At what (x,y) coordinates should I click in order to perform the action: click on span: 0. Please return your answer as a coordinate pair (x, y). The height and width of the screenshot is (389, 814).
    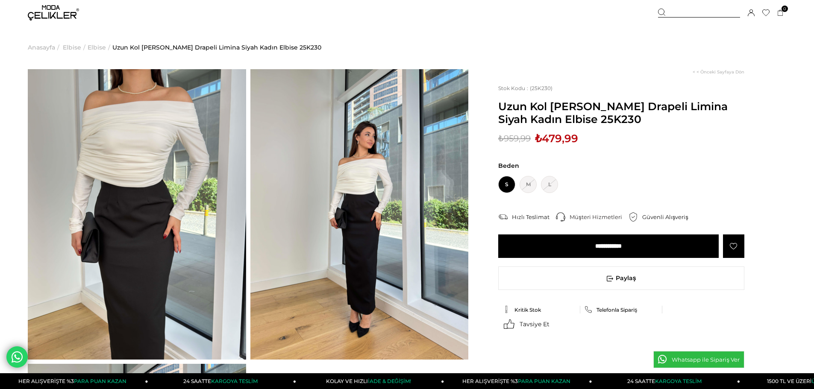
    Looking at the image, I should click on (785, 9).